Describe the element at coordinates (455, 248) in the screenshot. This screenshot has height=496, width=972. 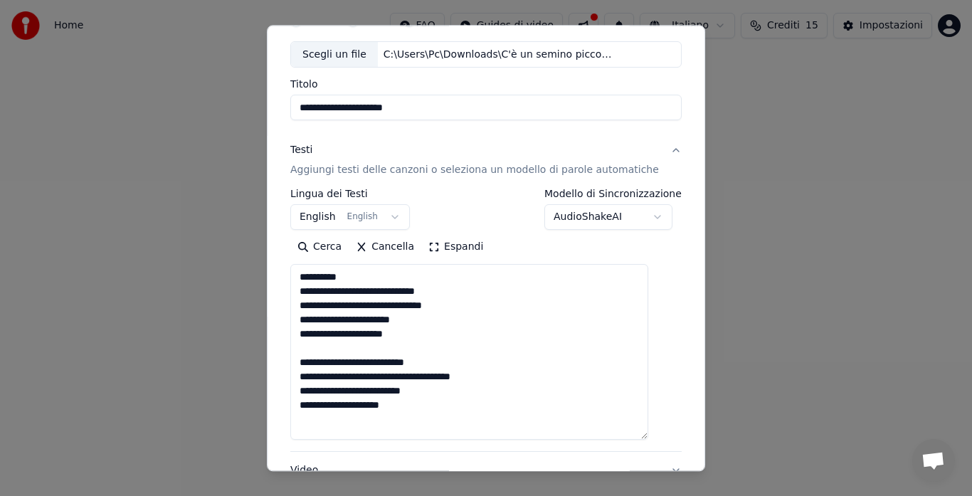
I see `button: Espandi` at that location.